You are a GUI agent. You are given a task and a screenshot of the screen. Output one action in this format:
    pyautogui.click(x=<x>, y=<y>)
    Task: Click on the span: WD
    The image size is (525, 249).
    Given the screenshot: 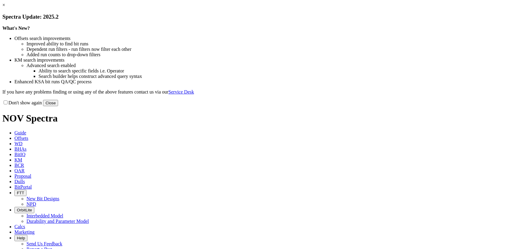 What is the action you would take?
    pyautogui.click(x=18, y=144)
    